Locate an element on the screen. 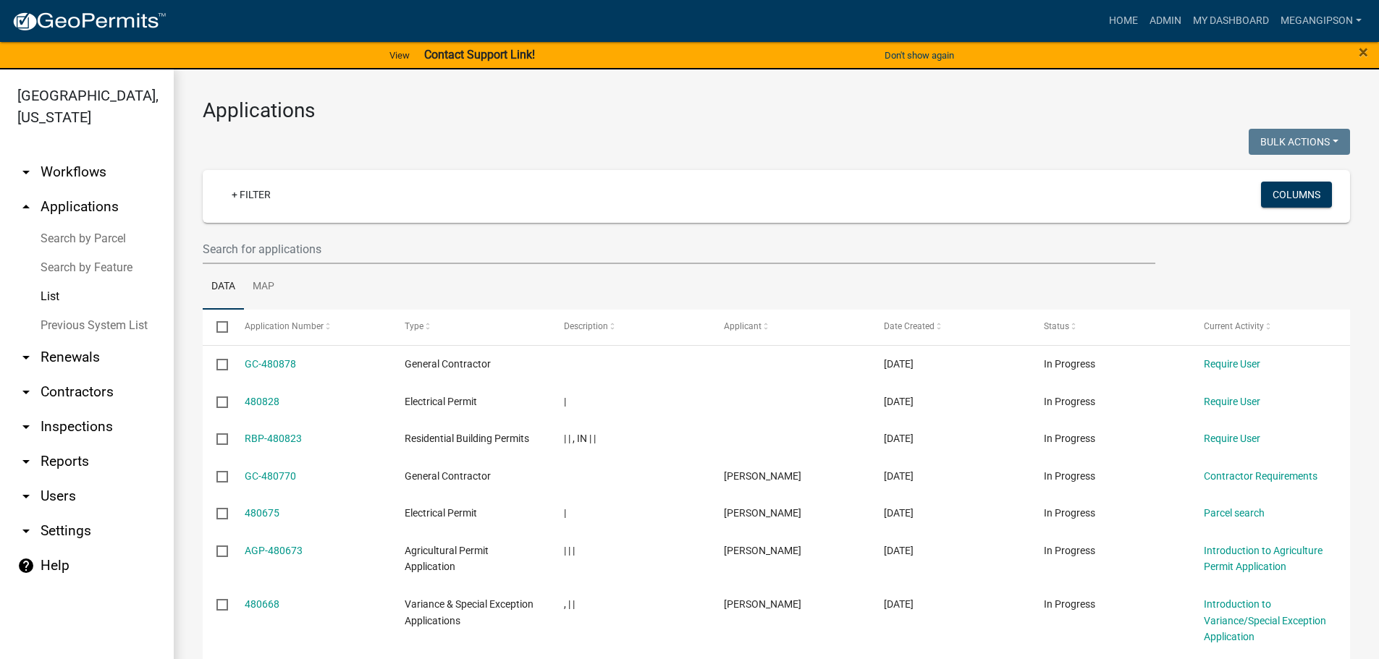 The height and width of the screenshot is (659, 1379). span: Agricultural Permit Application is located at coordinates (447, 559).